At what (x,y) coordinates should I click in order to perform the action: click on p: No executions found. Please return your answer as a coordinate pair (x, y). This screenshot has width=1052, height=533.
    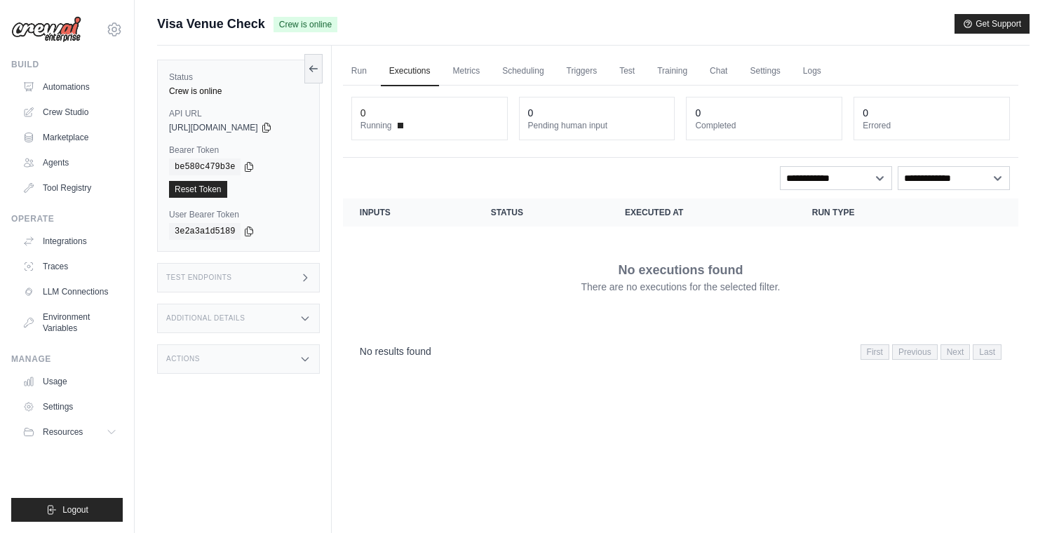
    Looking at the image, I should click on (680, 270).